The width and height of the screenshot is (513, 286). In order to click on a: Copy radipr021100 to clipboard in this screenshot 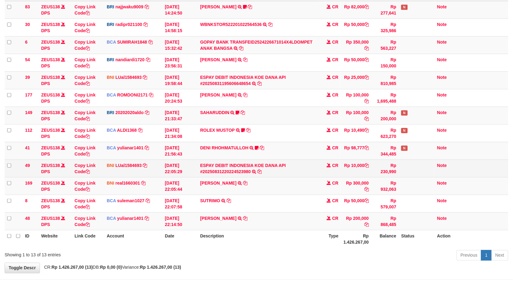, I will do `click(145, 24)`.